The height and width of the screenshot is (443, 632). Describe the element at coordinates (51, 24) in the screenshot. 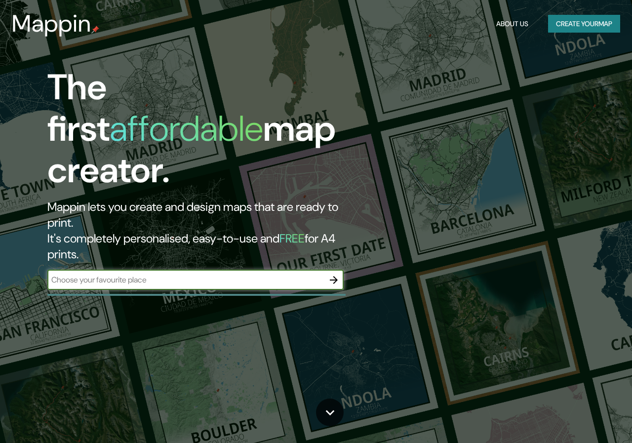

I see `h3: Mappin` at that location.